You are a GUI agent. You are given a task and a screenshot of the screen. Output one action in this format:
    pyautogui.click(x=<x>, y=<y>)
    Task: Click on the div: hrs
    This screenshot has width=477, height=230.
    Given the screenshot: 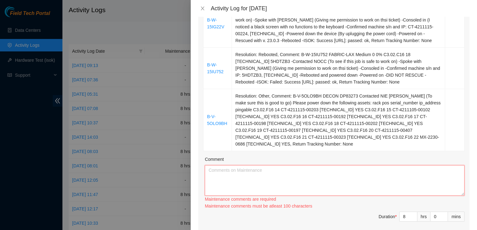 What is the action you would take?
    pyautogui.click(x=424, y=217)
    